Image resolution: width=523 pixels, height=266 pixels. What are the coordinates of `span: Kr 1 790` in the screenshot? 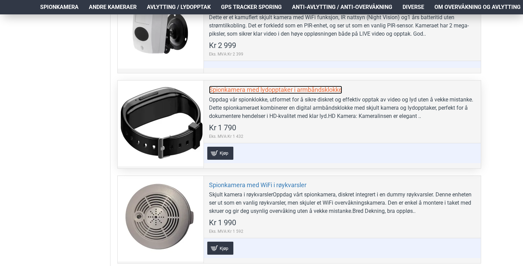 It's located at (222, 128).